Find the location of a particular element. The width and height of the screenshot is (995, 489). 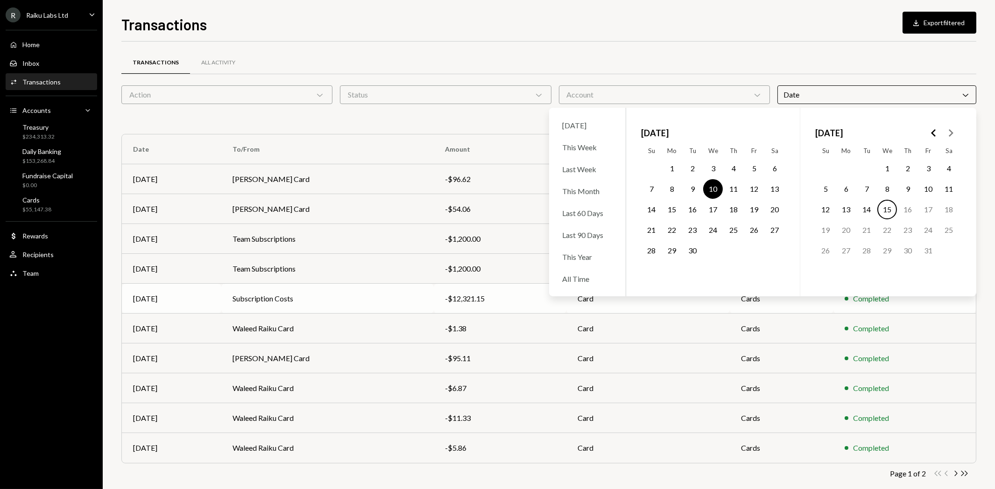

div: -$11.33 is located at coordinates (500, 418).